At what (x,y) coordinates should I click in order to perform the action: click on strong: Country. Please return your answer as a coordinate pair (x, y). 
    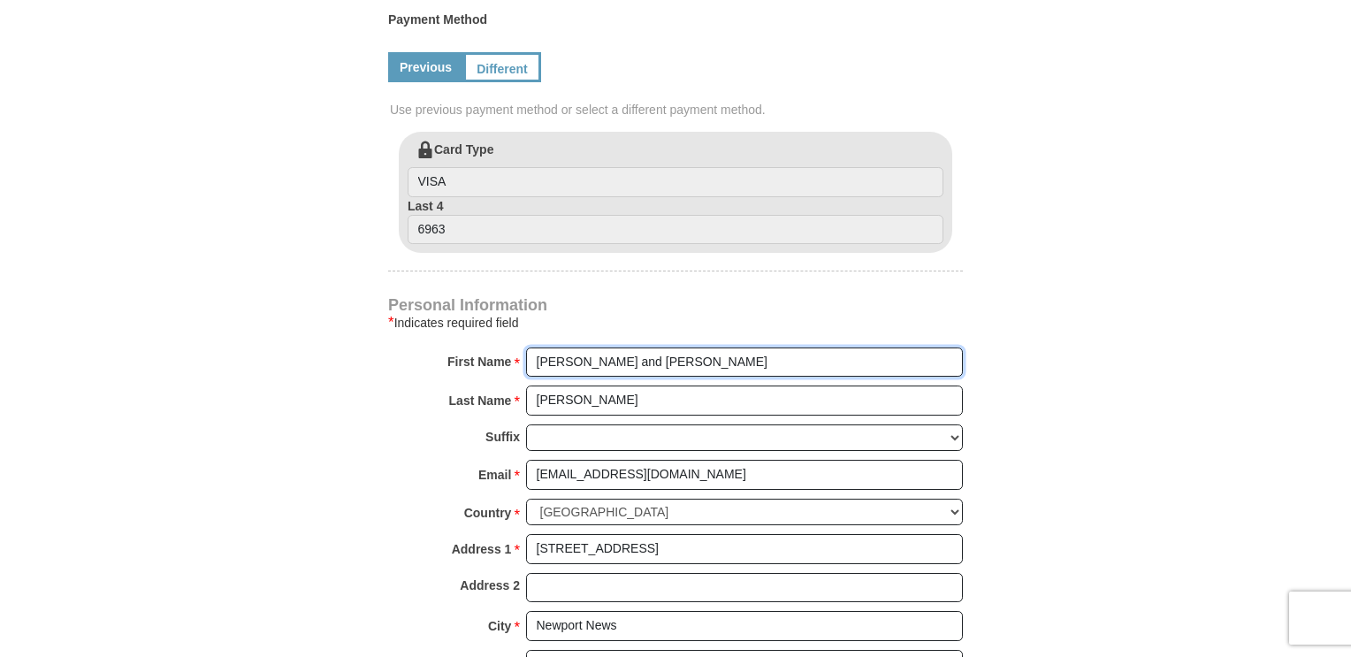
    Looking at the image, I should click on (488, 513).